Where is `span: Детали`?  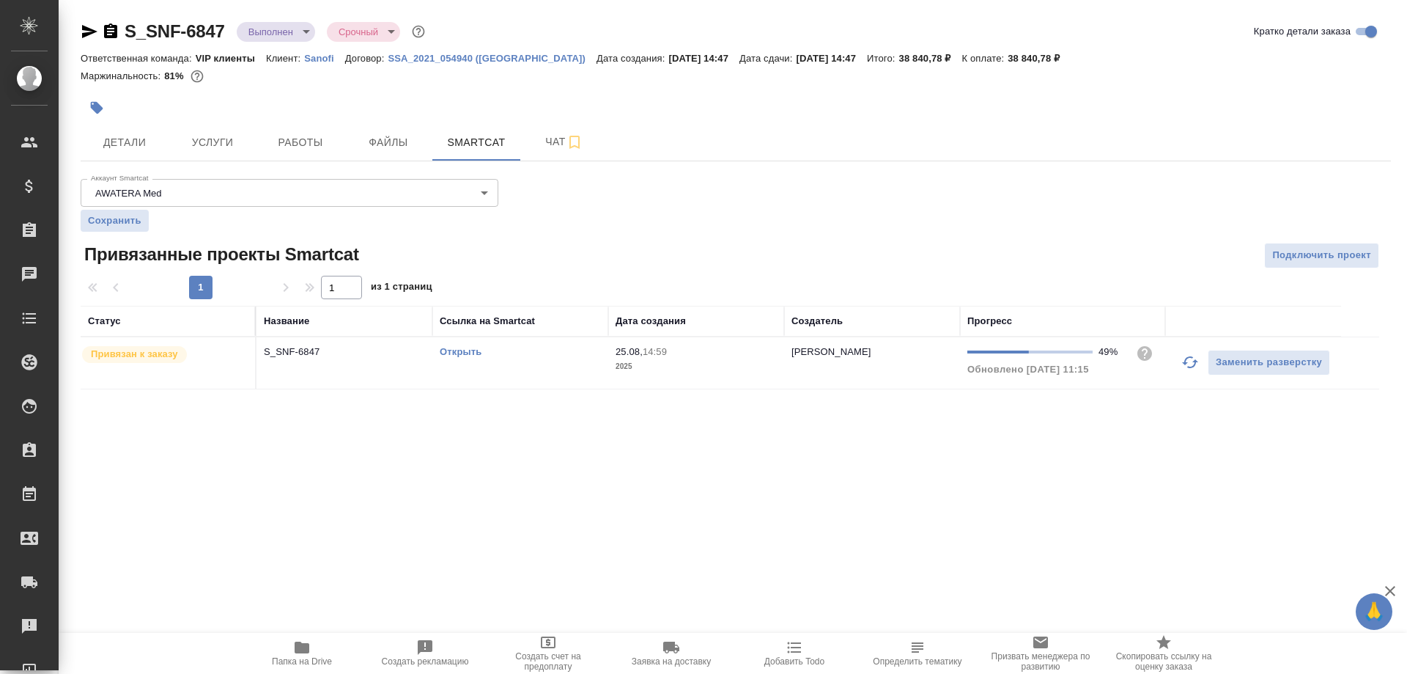
span: Детали is located at coordinates (125, 142).